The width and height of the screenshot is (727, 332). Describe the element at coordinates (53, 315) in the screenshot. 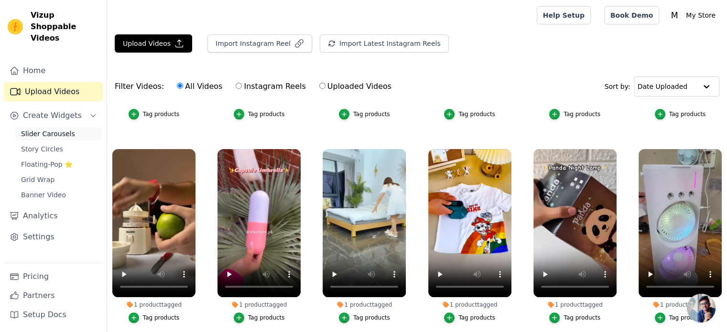

I see `a: Setup Docs` at that location.